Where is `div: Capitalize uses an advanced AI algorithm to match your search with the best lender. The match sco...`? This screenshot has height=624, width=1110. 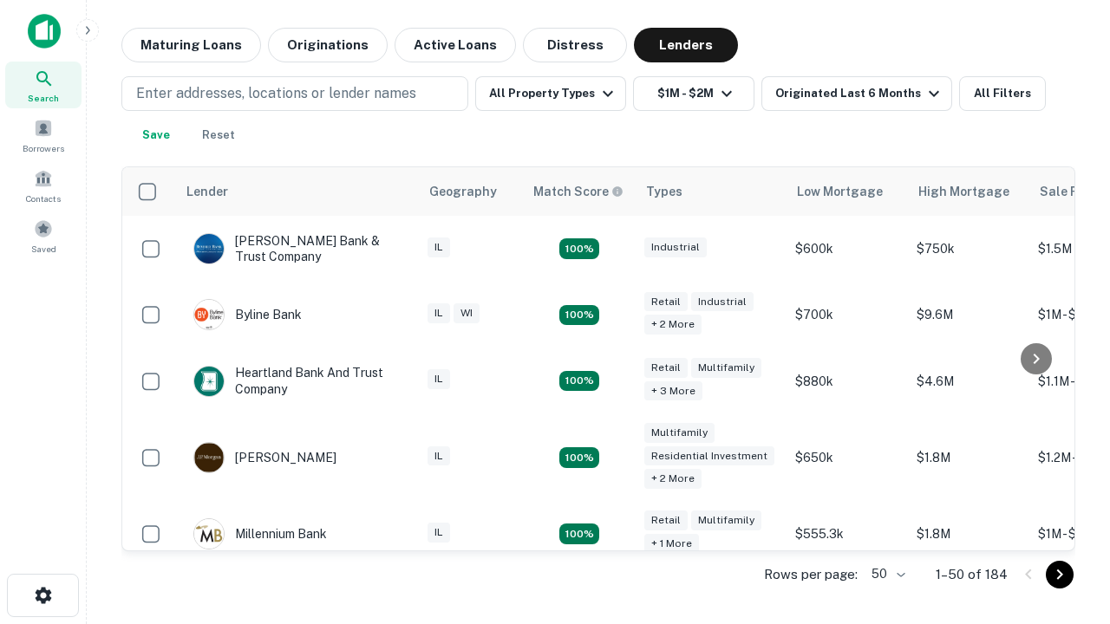
div: Capitalize uses an advanced AI algorithm to match your search with the best lender. The match sco... is located at coordinates (578, 192).